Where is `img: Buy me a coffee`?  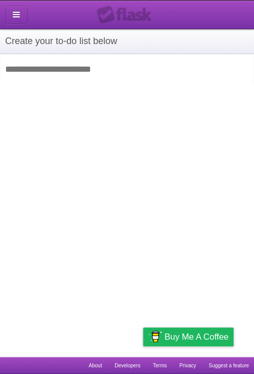
img: Buy me a coffee is located at coordinates (155, 336).